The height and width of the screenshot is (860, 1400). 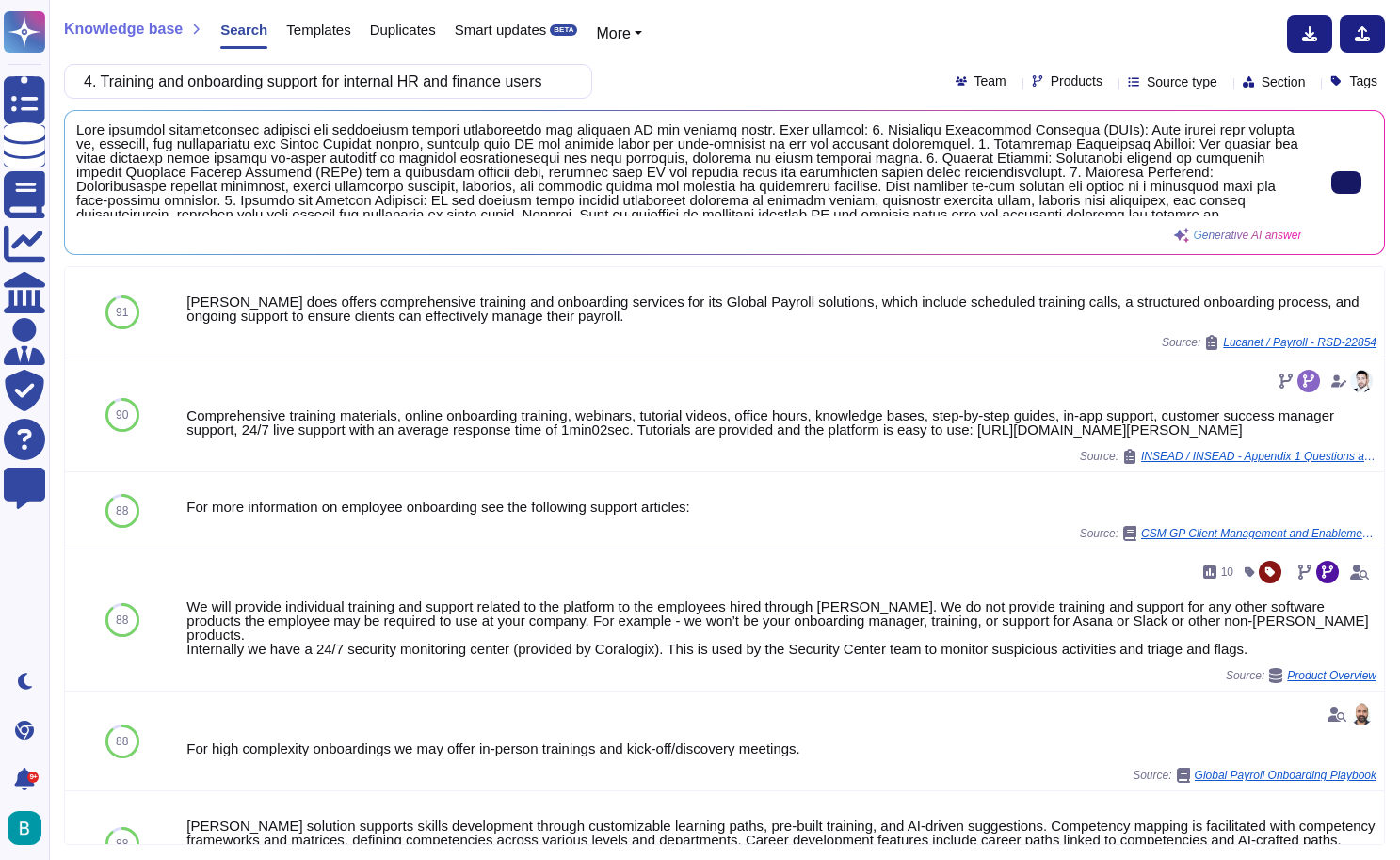 What do you see at coordinates (1247, 236) in the screenshot?
I see `span: Generative AI answer` at bounding box center [1247, 236].